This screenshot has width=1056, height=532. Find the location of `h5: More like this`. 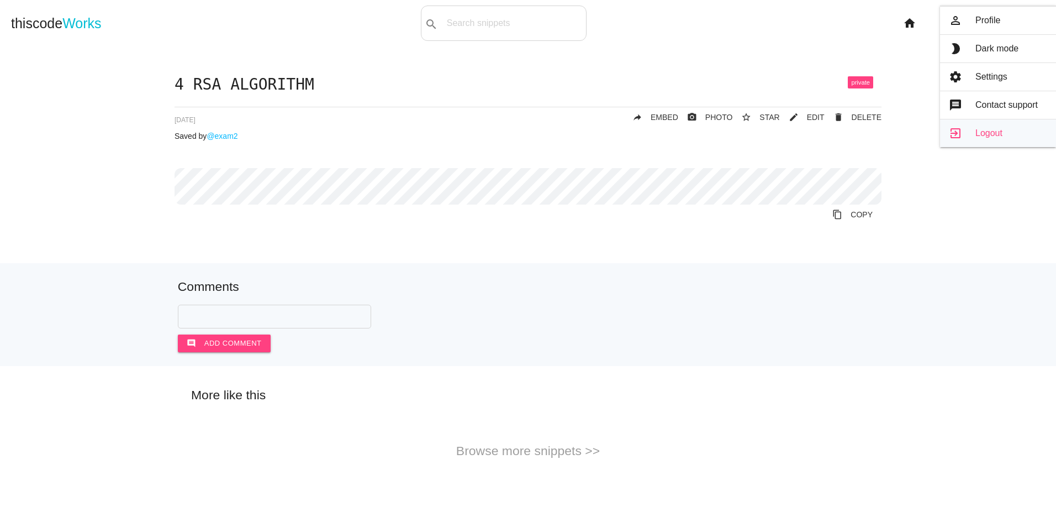

h5: More like this is located at coordinates (528, 395).